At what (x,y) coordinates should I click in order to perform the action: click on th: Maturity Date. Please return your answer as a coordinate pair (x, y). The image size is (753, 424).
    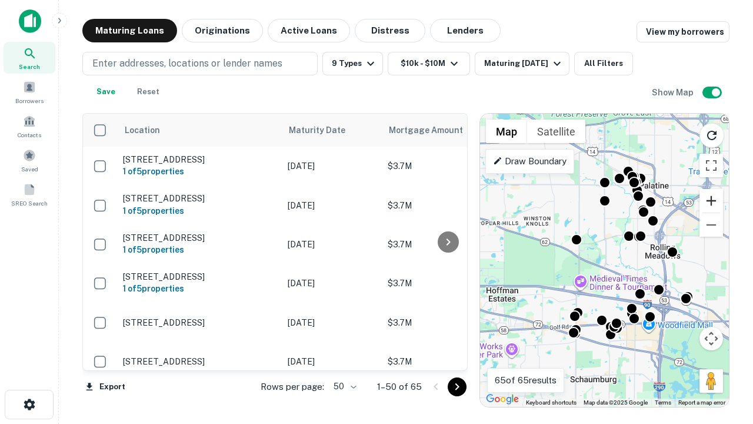
    Looking at the image, I should click on (332, 130).